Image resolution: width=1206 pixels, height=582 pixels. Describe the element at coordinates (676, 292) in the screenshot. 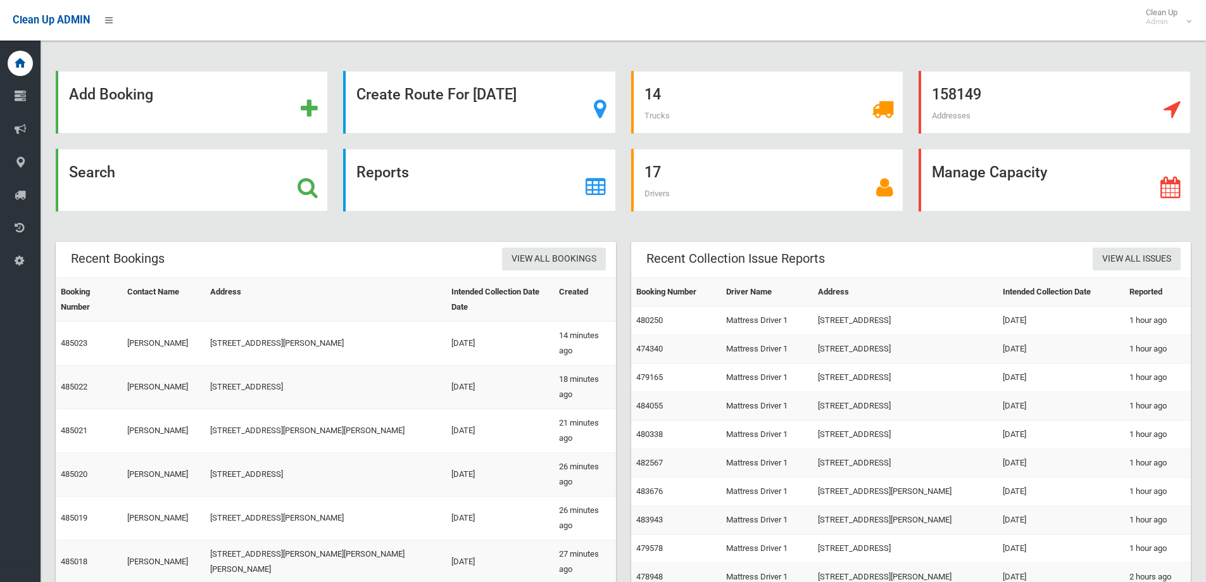

I see `th: Booking Number` at that location.